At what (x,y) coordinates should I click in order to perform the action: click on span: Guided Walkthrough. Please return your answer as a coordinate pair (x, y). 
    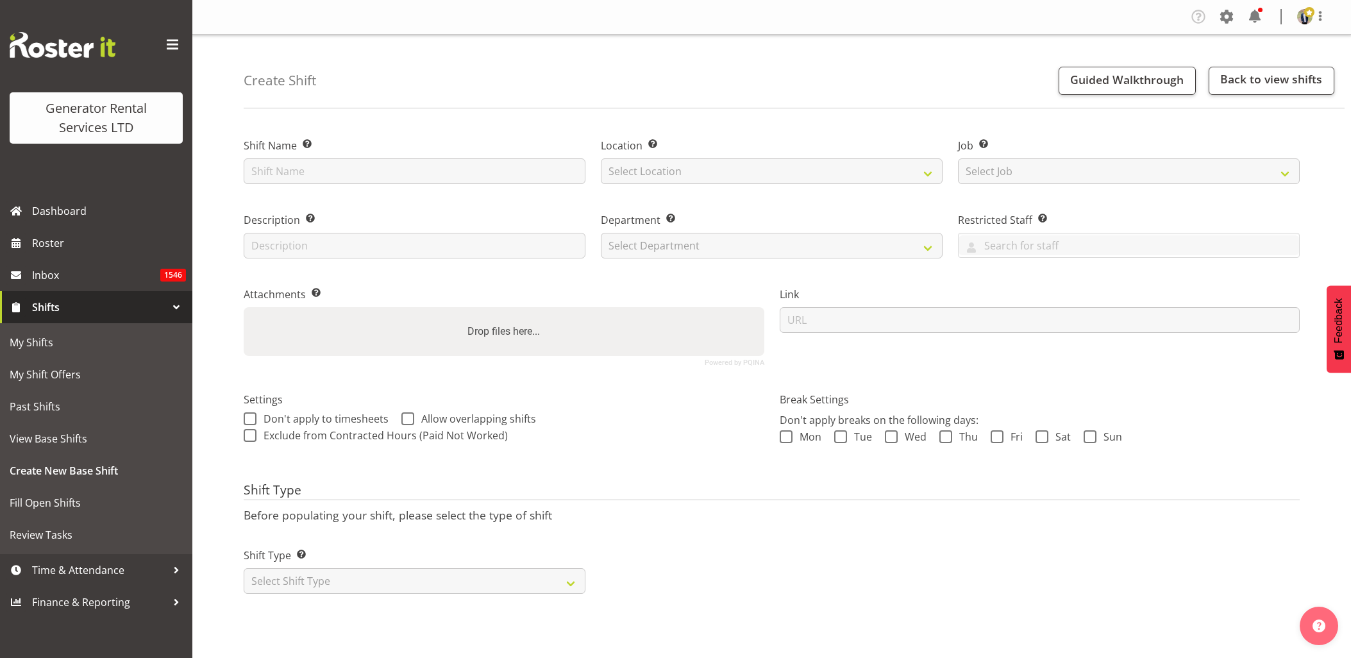
    Looking at the image, I should click on (1126, 79).